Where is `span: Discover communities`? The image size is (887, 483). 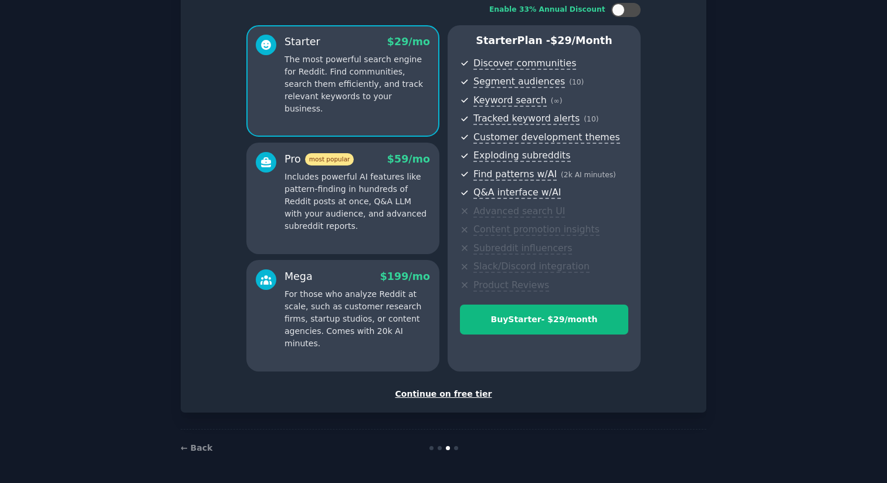 span: Discover communities is located at coordinates (524, 63).